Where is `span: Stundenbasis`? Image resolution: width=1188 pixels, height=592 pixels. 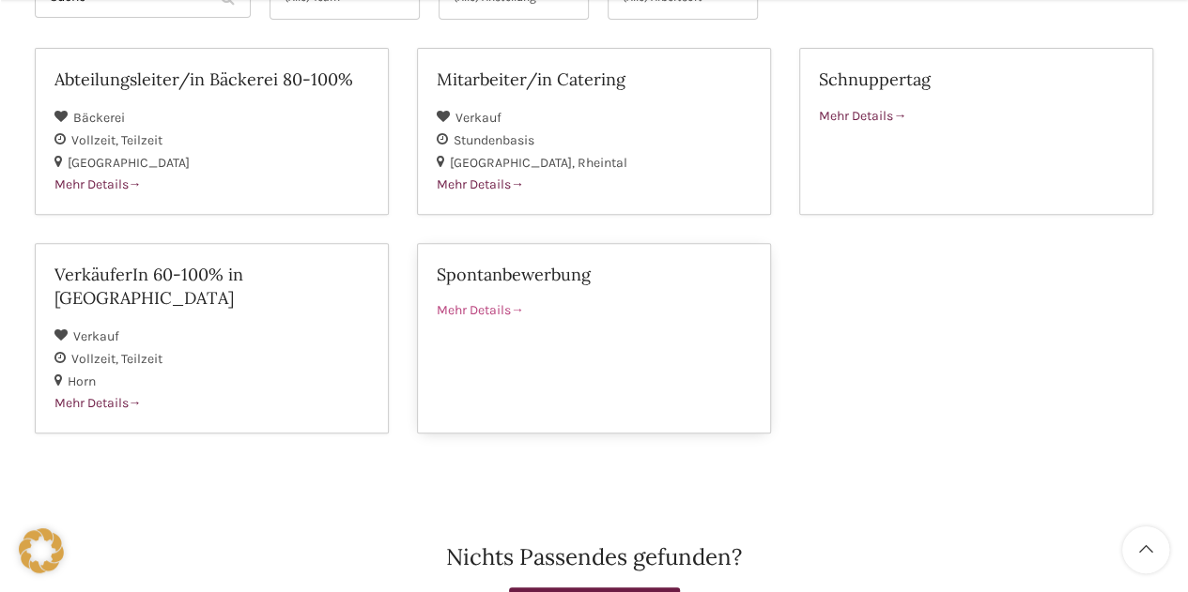 span: Stundenbasis is located at coordinates (494, 140).